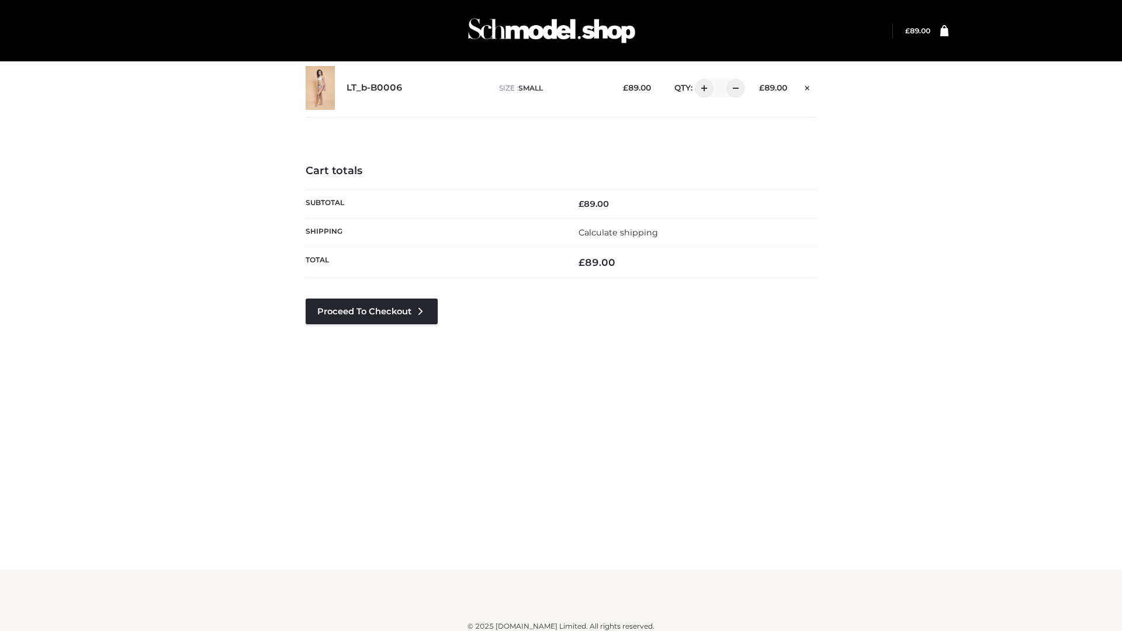 This screenshot has width=1122, height=631. Describe the element at coordinates (531, 88) in the screenshot. I see `span: SMALL` at that location.